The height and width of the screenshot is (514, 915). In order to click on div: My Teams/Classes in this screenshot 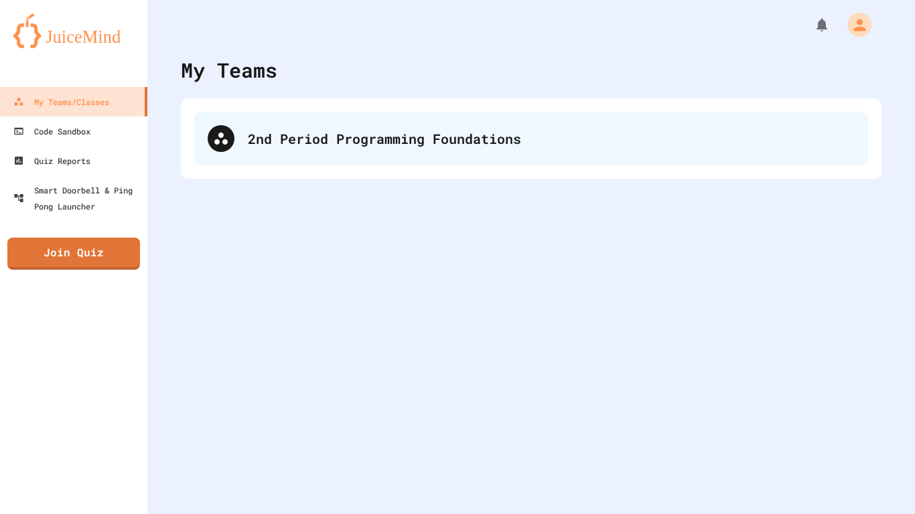, I will do `click(61, 102)`.